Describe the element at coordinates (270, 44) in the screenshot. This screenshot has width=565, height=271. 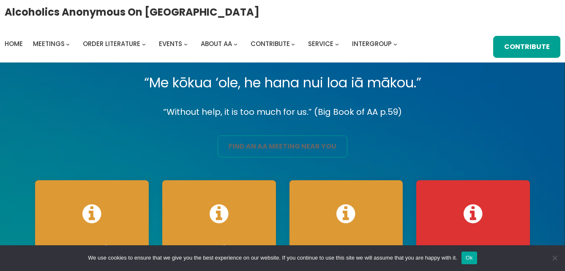
I see `span: Contribute` at that location.